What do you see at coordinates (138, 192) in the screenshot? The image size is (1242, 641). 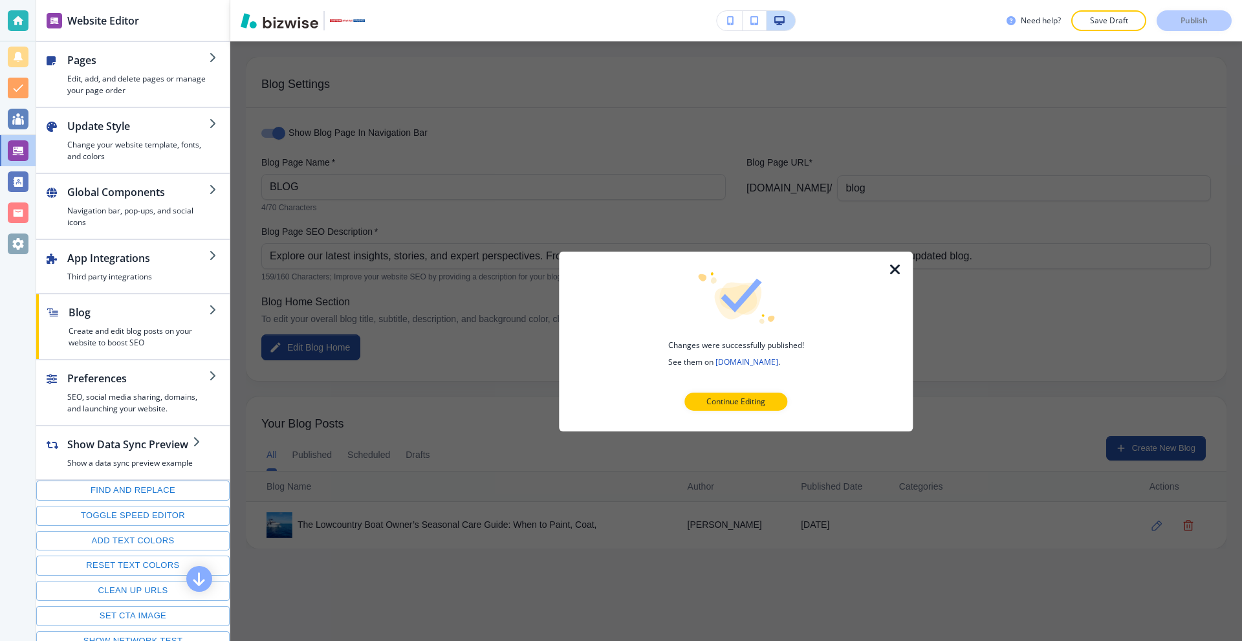 I see `h2: Global Components` at bounding box center [138, 192].